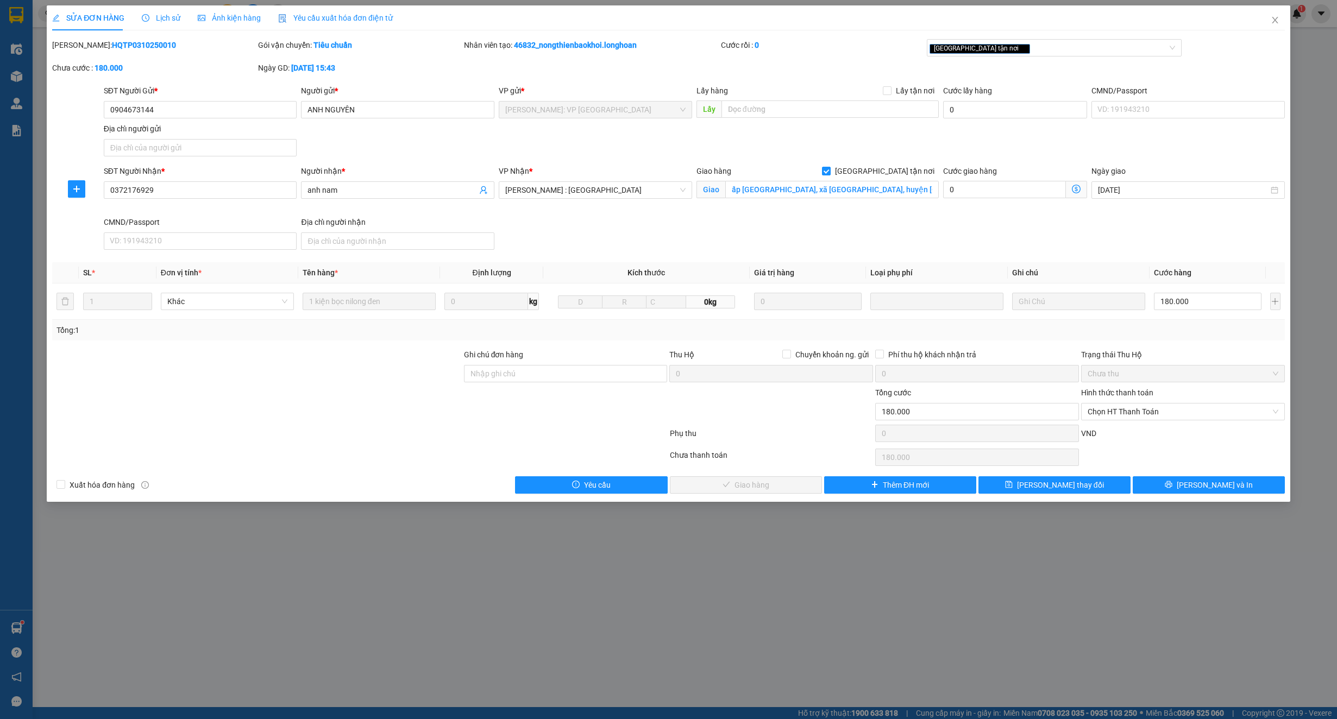 The width and height of the screenshot is (1337, 719). Describe the element at coordinates (181, 273) in the screenshot. I see `span: Đơn vị tính` at that location.